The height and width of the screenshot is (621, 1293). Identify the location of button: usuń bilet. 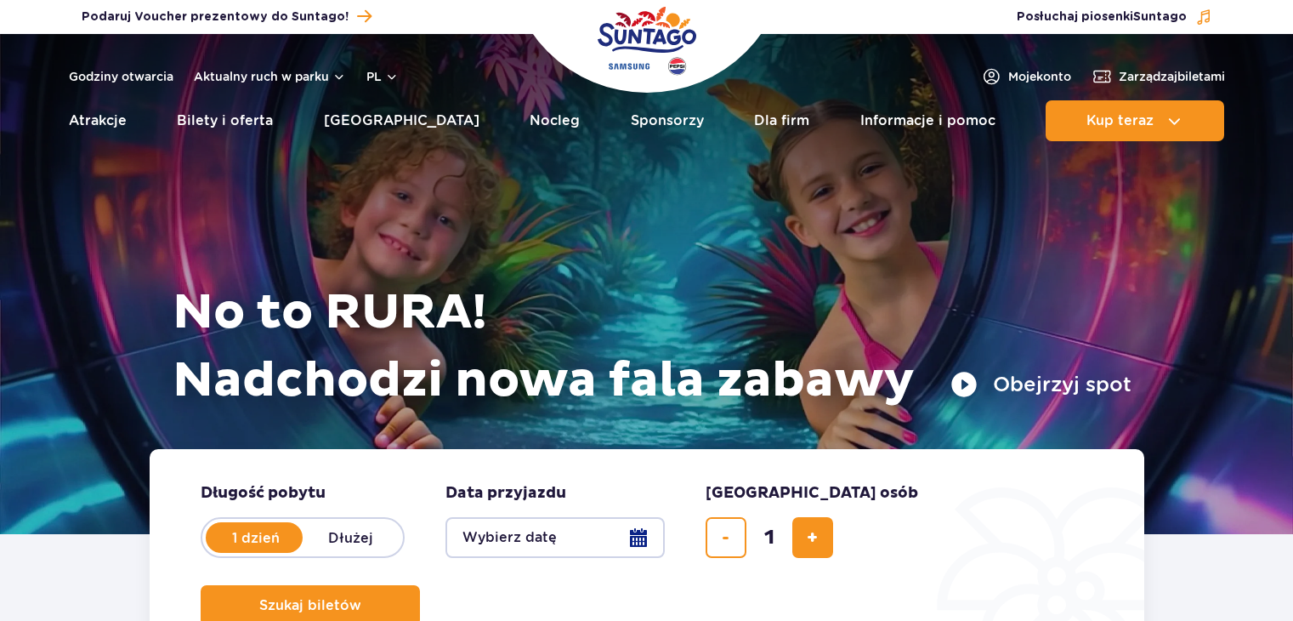
(726, 537).